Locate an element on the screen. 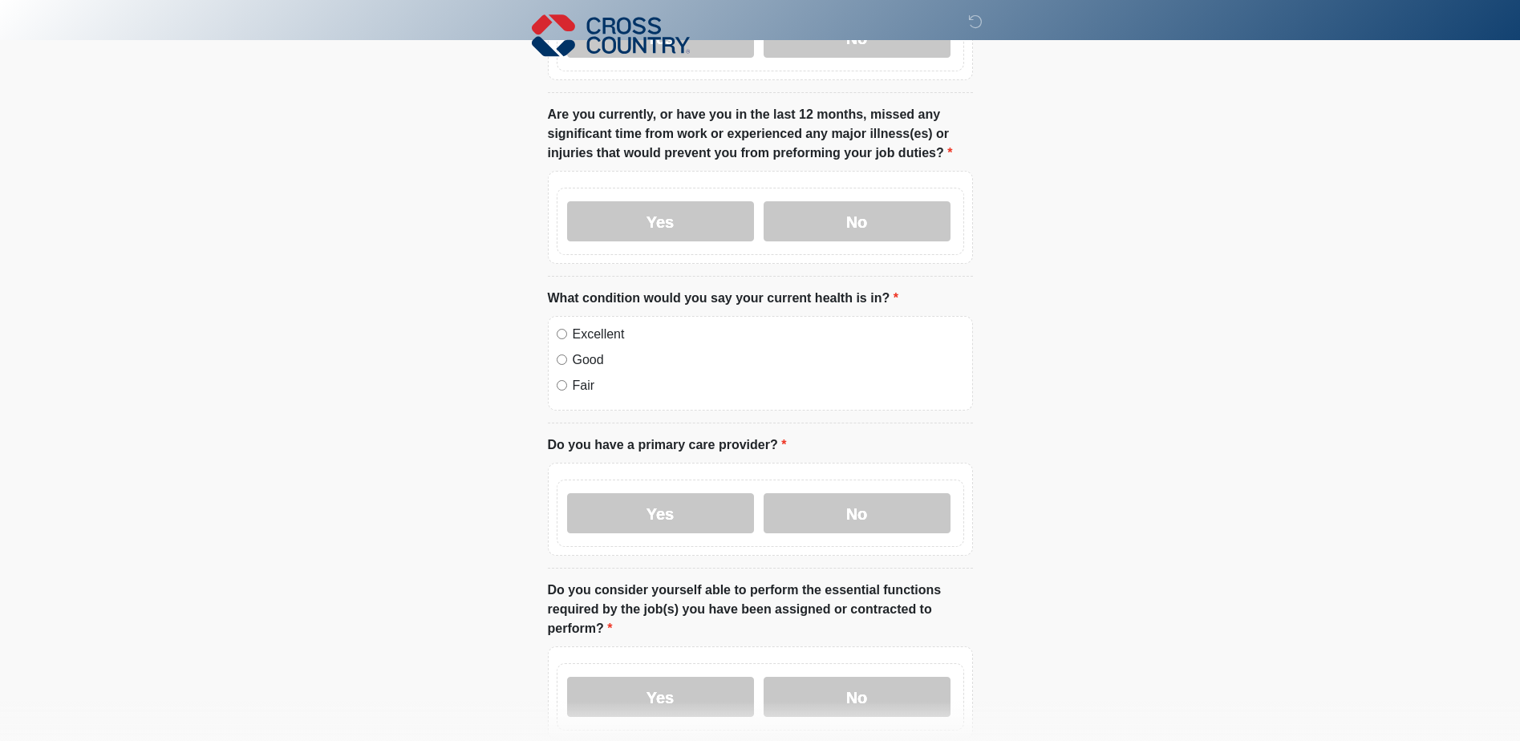  img: Cross Country Logo is located at coordinates (611, 35).